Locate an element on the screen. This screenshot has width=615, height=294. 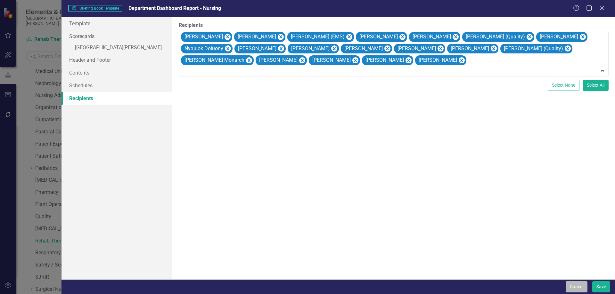
div: Remove Nyajuok Doluony is located at coordinates (228, 48).